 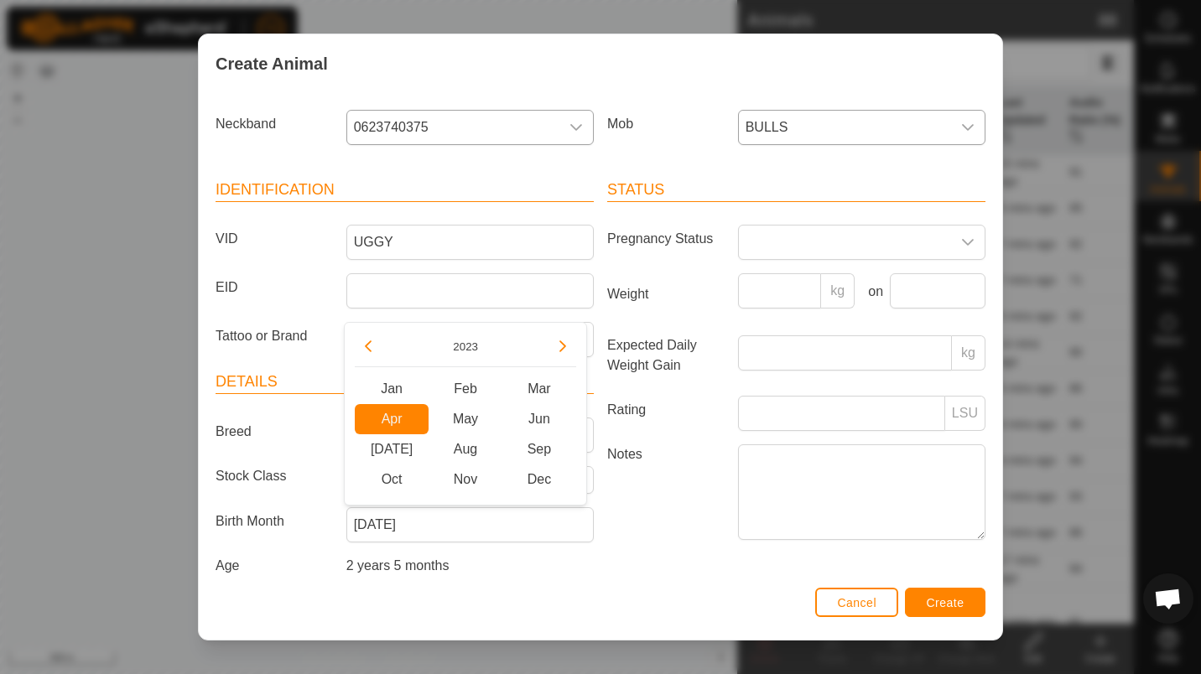 I want to click on button: Next Year, so click(x=563, y=346).